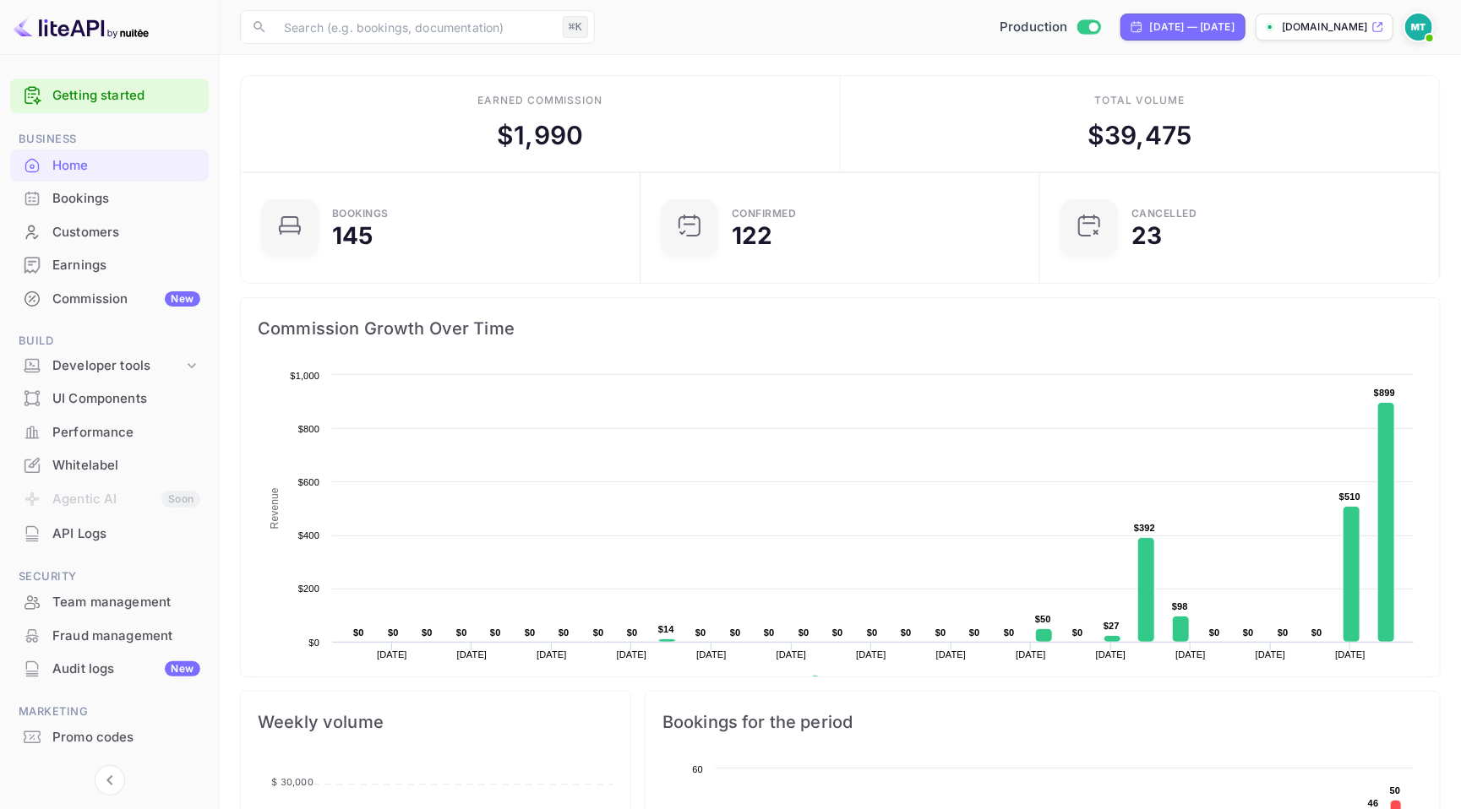  Describe the element at coordinates (109, 669) in the screenshot. I see `div: Audit logsNew` at that location.